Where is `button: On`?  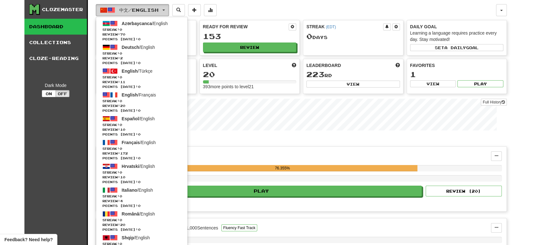 button: On is located at coordinates (49, 93).